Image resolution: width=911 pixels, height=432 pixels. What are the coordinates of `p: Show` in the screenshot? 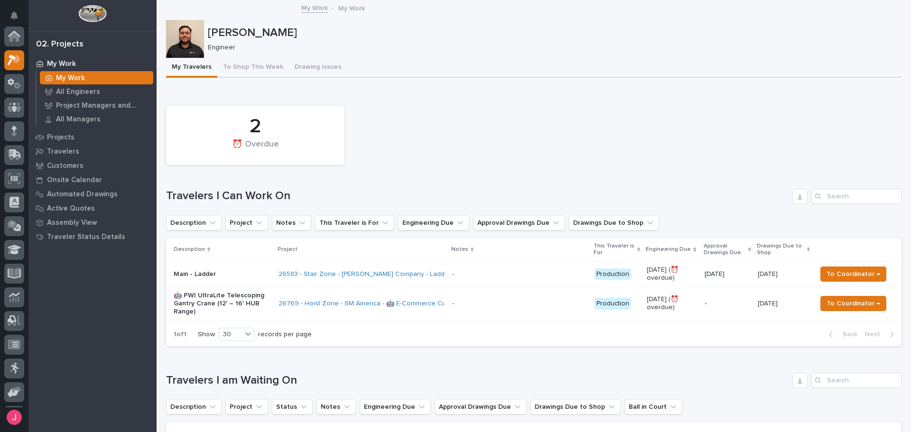 It's located at (206, 334).